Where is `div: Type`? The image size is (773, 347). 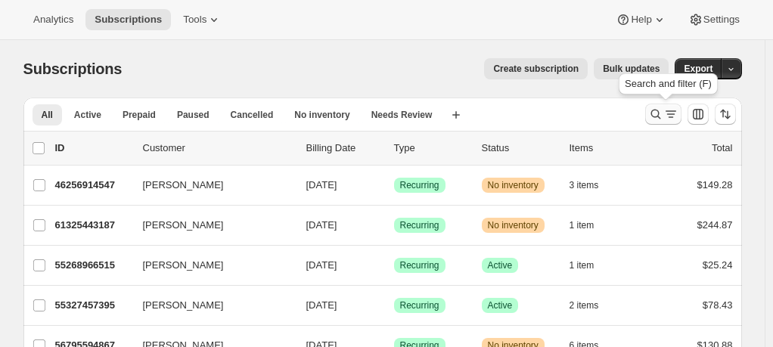
div: Type is located at coordinates (432, 148).